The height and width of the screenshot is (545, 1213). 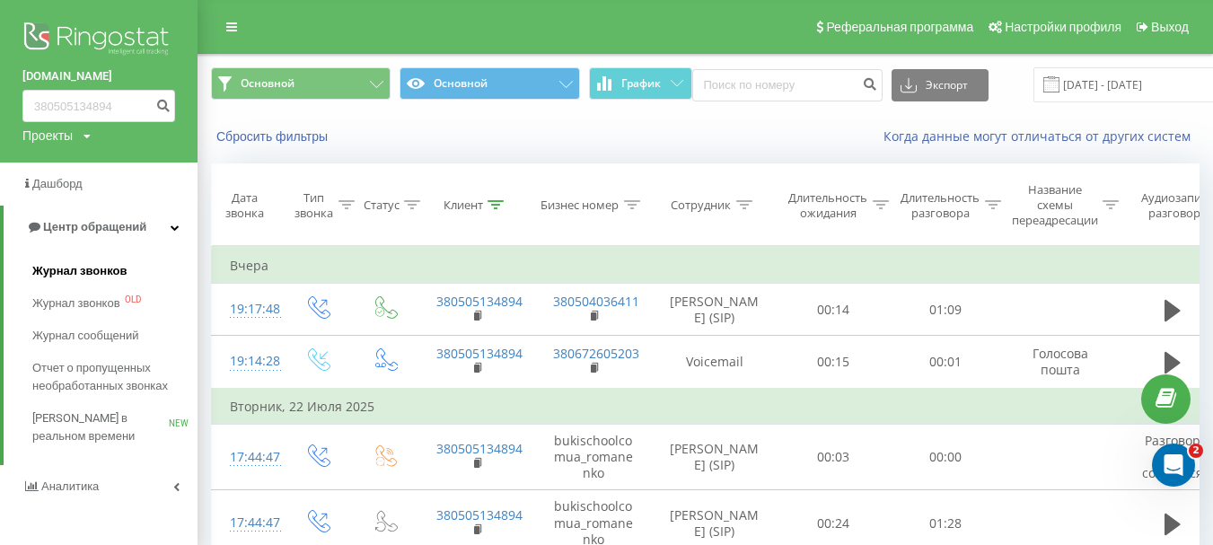 I want to click on span: Отчет о пропущенных необработанных звонках, so click(x=110, y=377).